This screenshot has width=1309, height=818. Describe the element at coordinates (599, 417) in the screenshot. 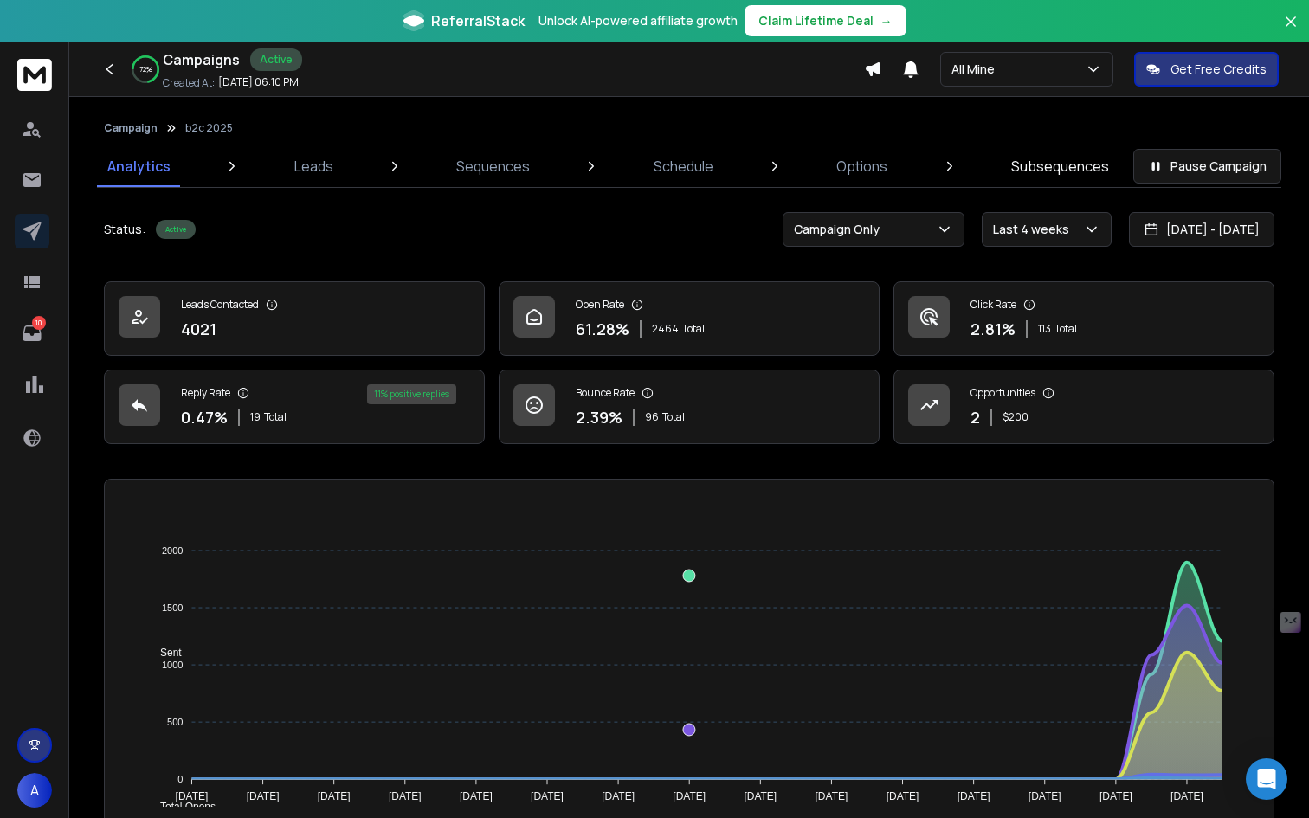

I see `p: 2.39 %` at that location.